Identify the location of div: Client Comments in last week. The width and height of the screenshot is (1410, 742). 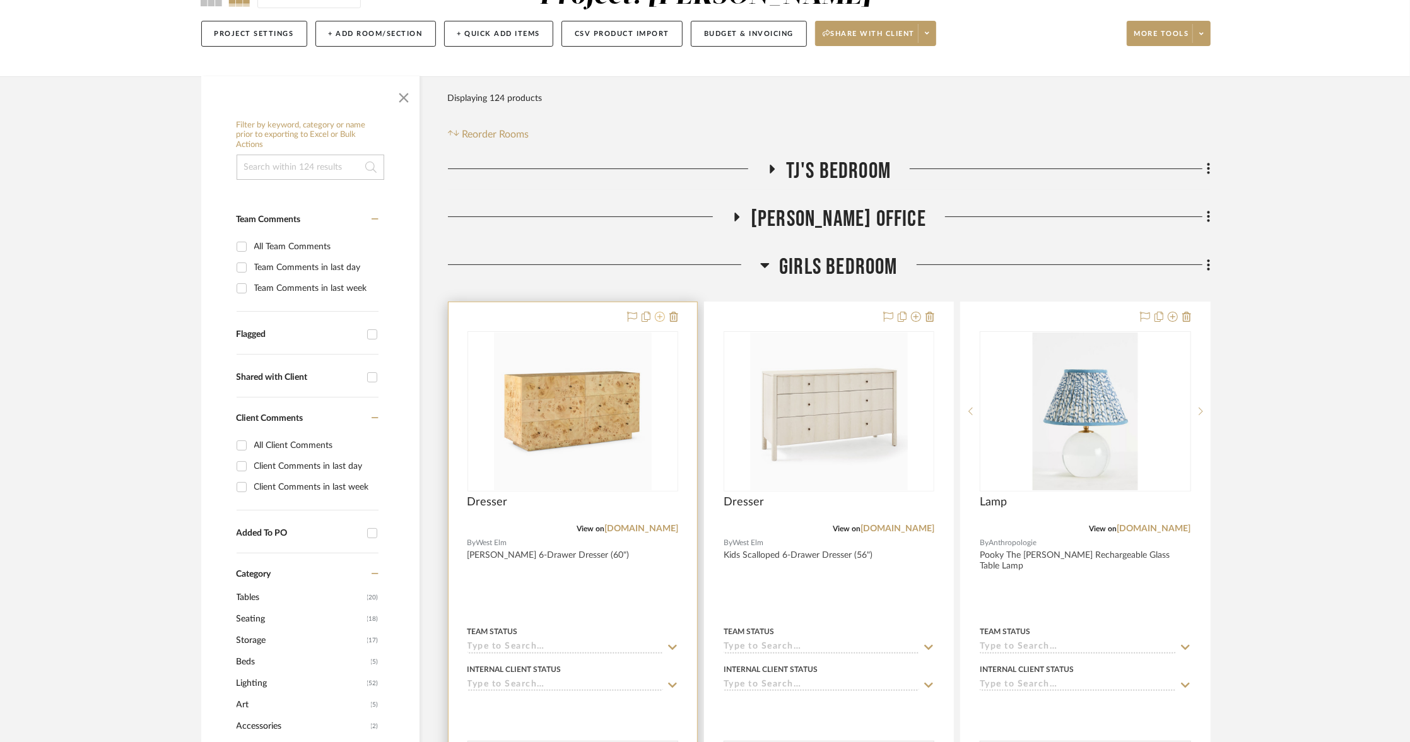
(315, 487).